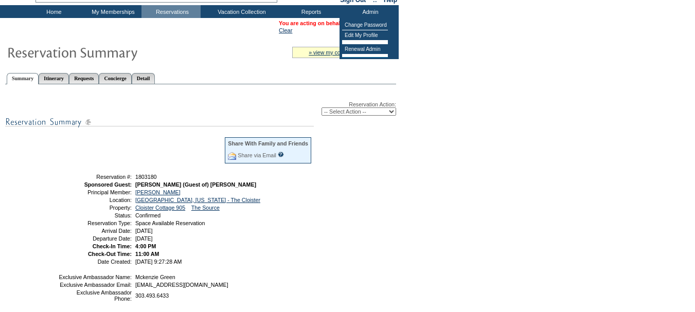 This screenshot has width=695, height=312. Describe the element at coordinates (170, 223) in the screenshot. I see `span: Space Available Reservation` at that location.